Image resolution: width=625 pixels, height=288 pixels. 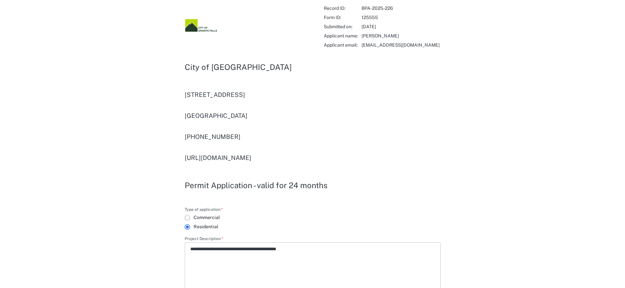 I want to click on td: BPA-2025-226, so click(x=401, y=8).